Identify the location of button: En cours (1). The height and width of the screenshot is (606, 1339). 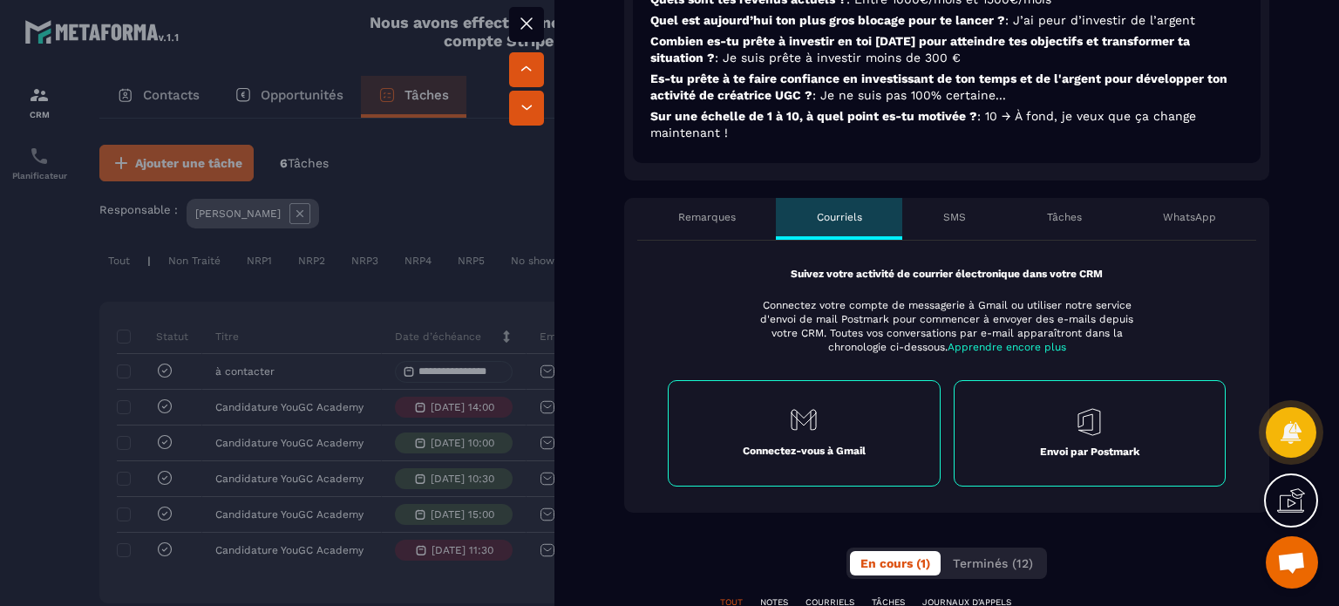
(896, 563).